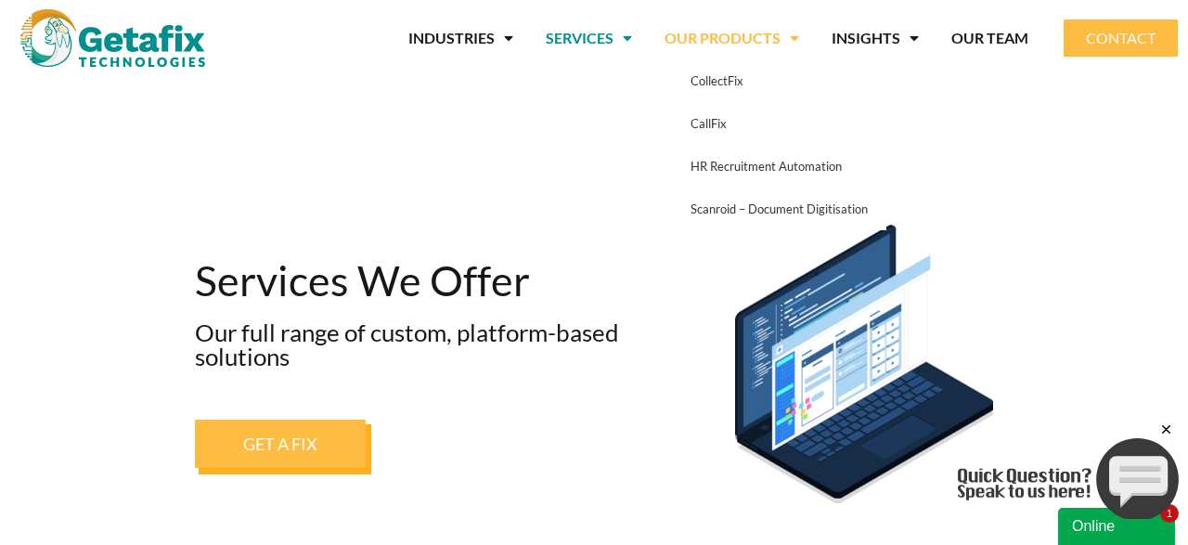 This screenshot has width=1188, height=545. What do you see at coordinates (589, 38) in the screenshot?
I see `a: SERVICES` at bounding box center [589, 38].